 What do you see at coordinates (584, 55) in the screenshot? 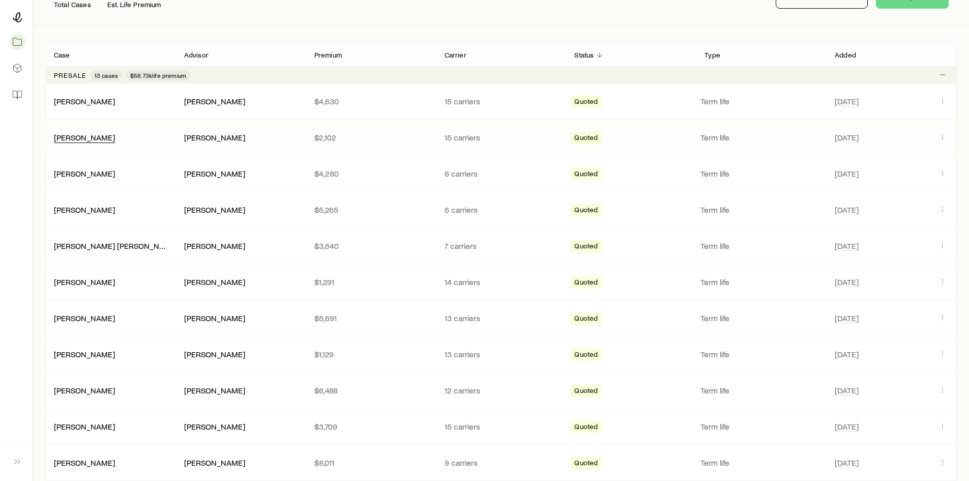
I see `p: Status` at bounding box center [584, 55].